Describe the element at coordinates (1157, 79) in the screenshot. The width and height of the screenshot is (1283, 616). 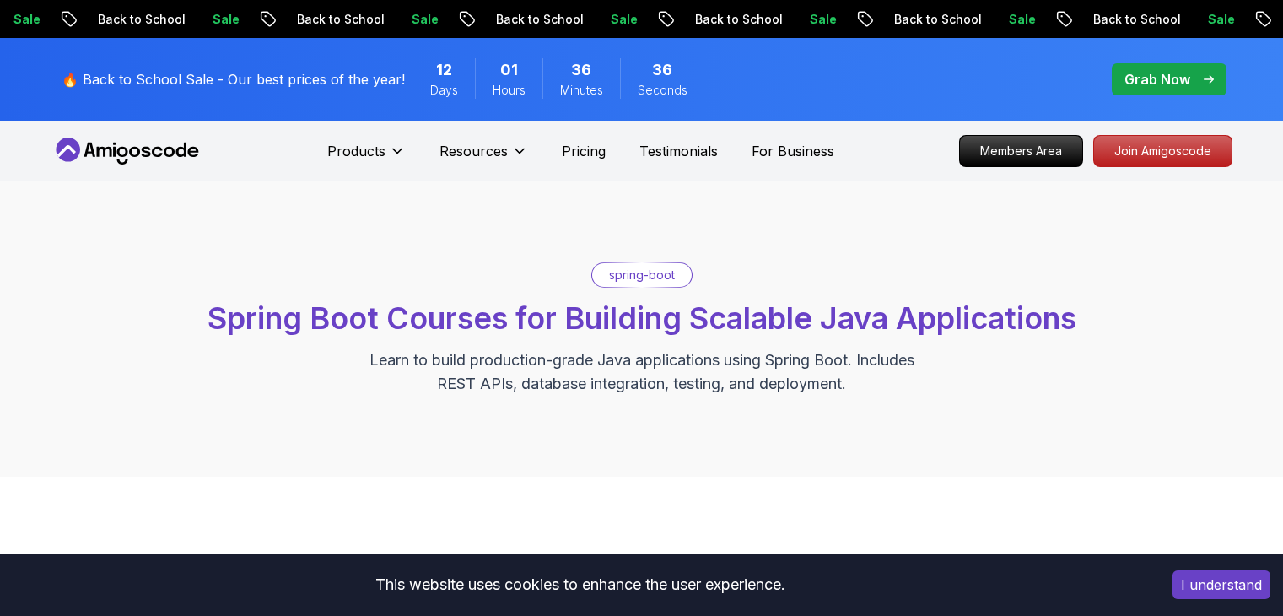
I see `p: Grab Now` at that location.